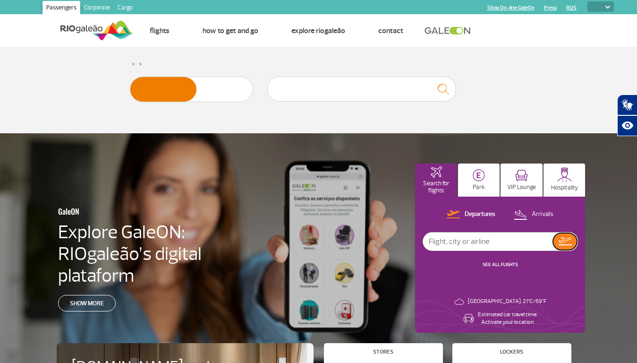 The height and width of the screenshot is (363, 637). What do you see at coordinates (137, 211) in the screenshot?
I see `h3: GaleON` at bounding box center [137, 211].